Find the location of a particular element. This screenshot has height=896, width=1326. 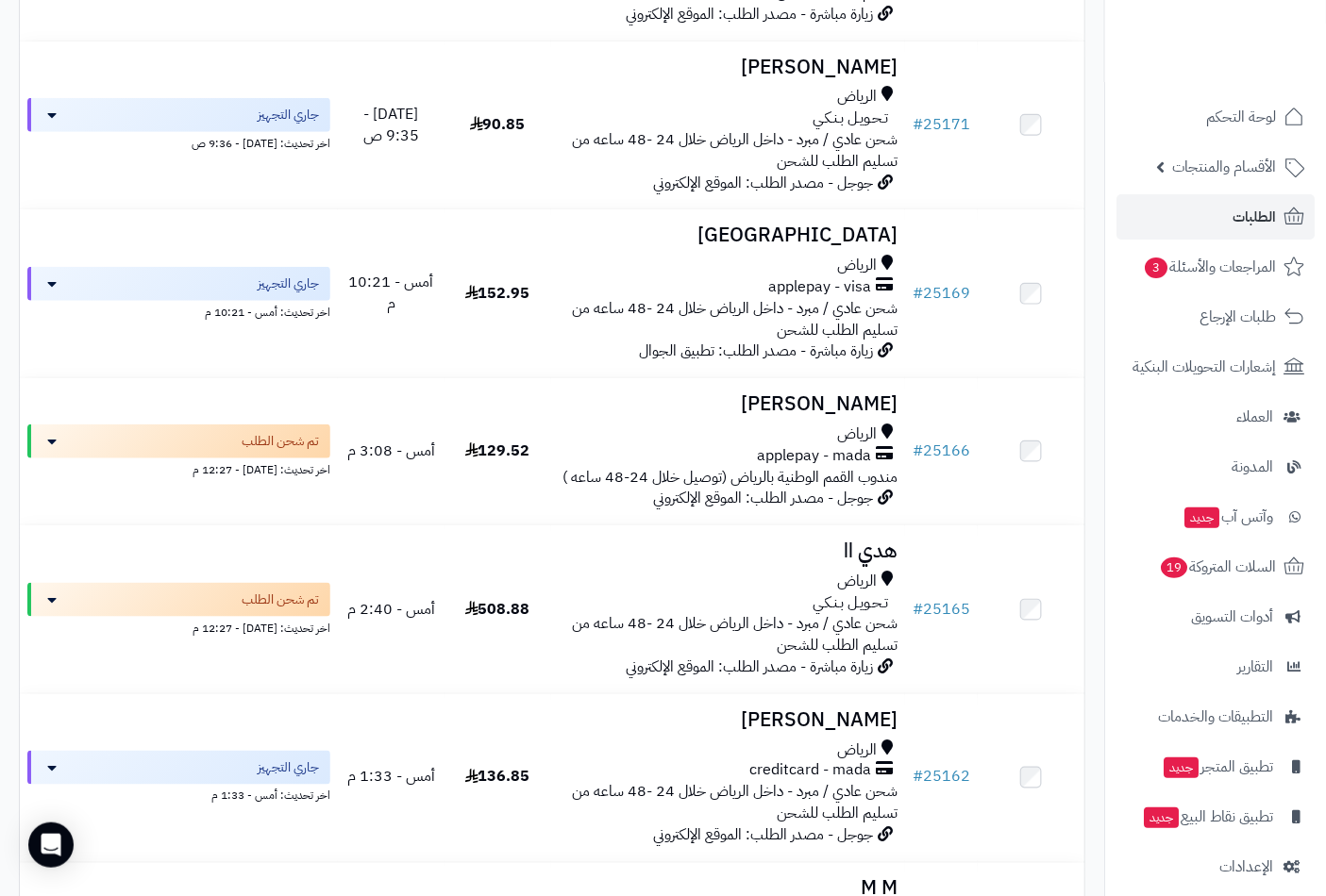

a: #25166 is located at coordinates (941, 451).